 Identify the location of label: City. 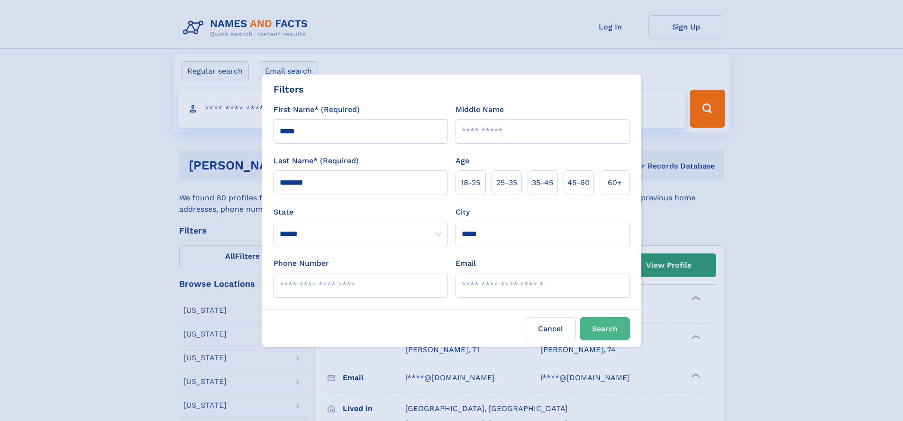
(463, 212).